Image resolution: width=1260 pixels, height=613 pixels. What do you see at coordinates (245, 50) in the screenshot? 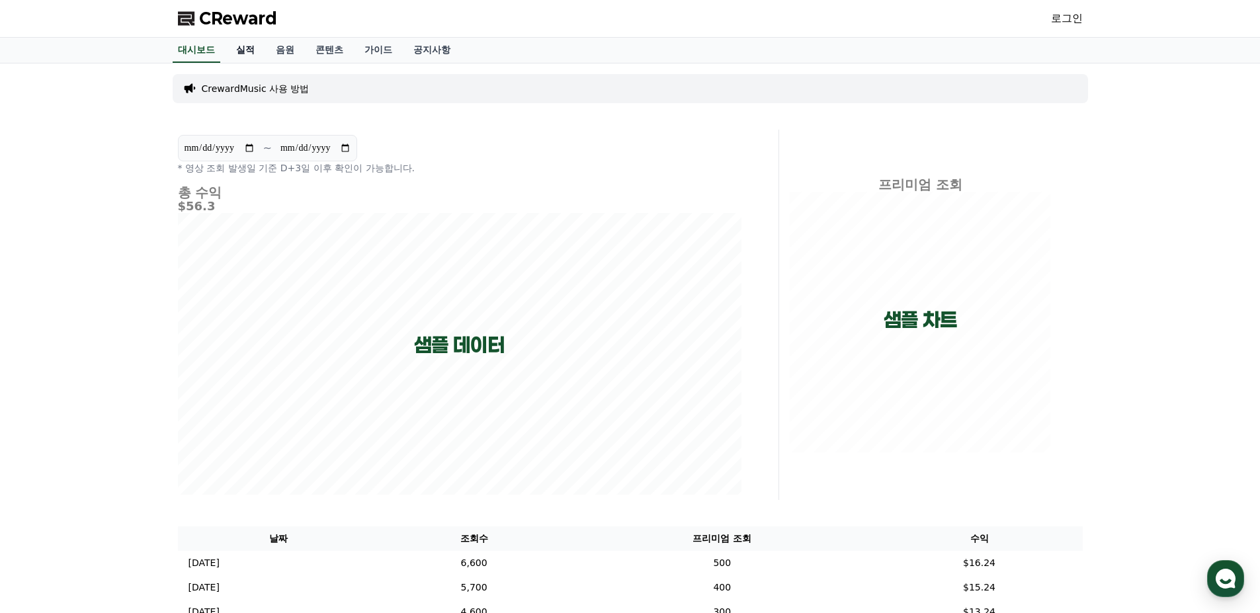
I see `a: 실적` at bounding box center [245, 50].